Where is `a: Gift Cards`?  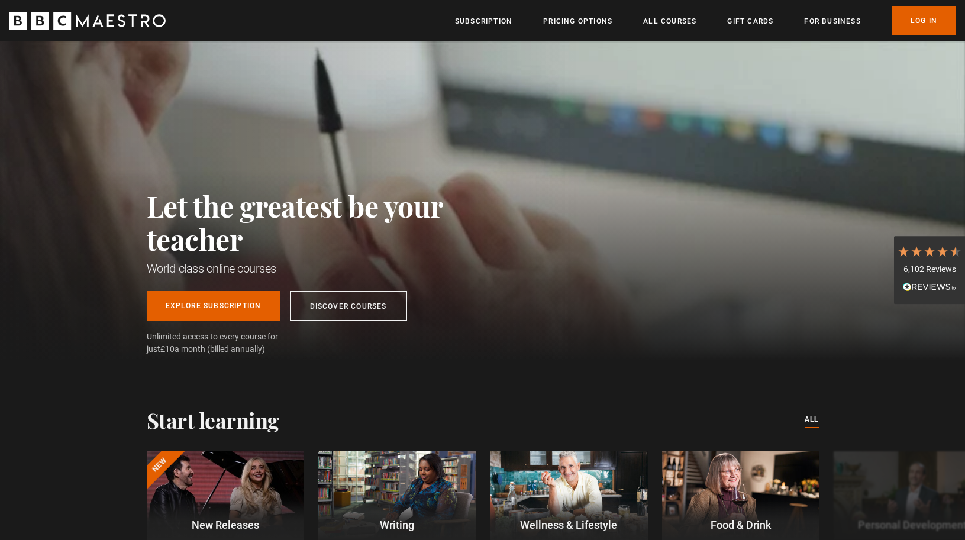 a: Gift Cards is located at coordinates (750, 21).